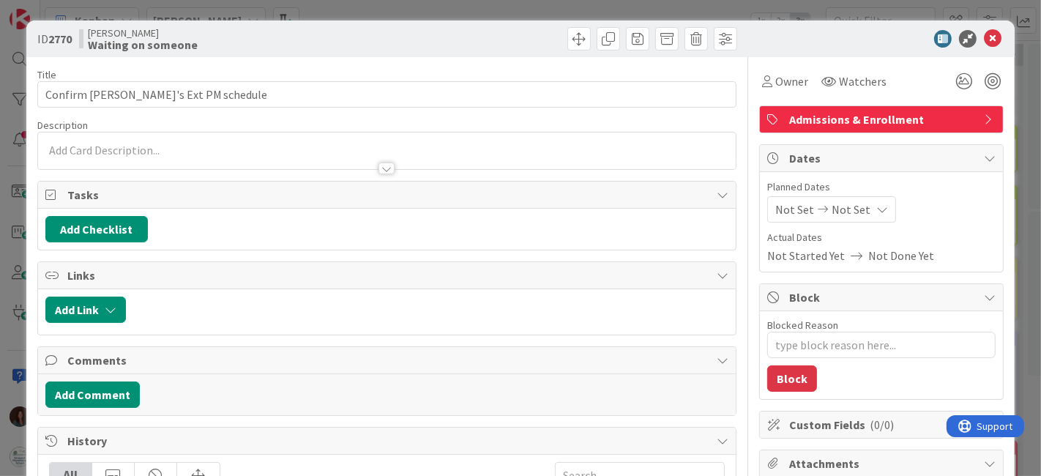 This screenshot has width=1041, height=476. Describe the element at coordinates (387, 94) in the screenshot. I see `input: type card name here...` at that location.